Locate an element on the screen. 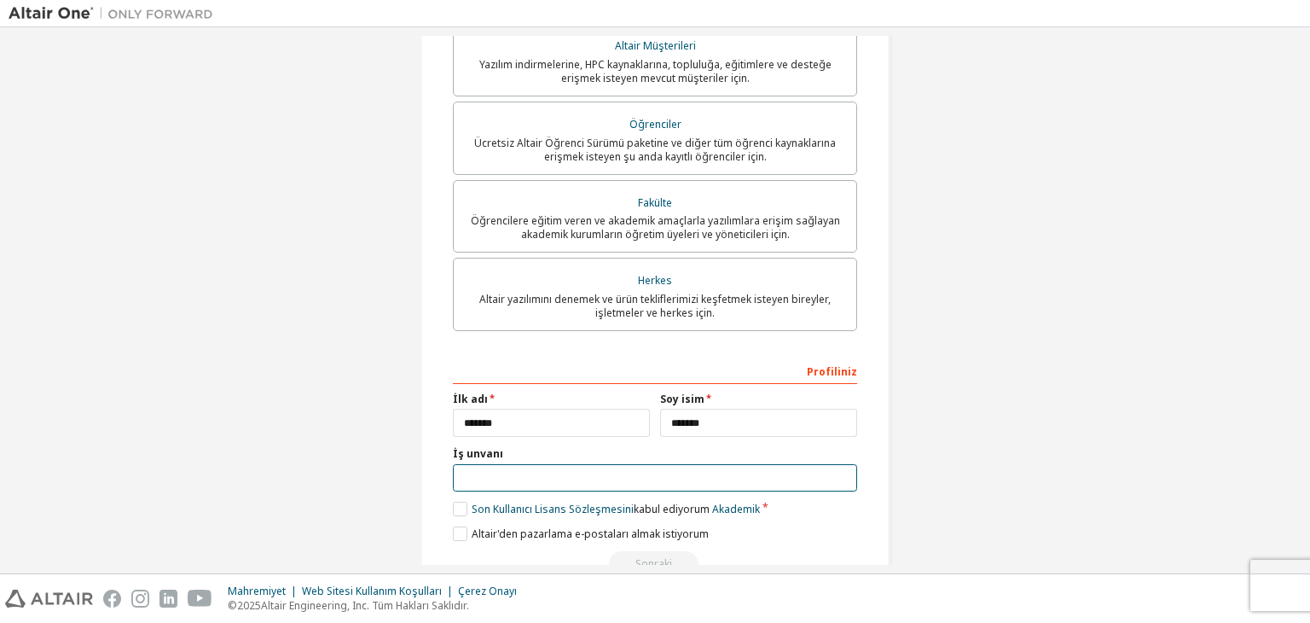 The width and height of the screenshot is (1310, 623). font: Profiliniz is located at coordinates (832, 371).